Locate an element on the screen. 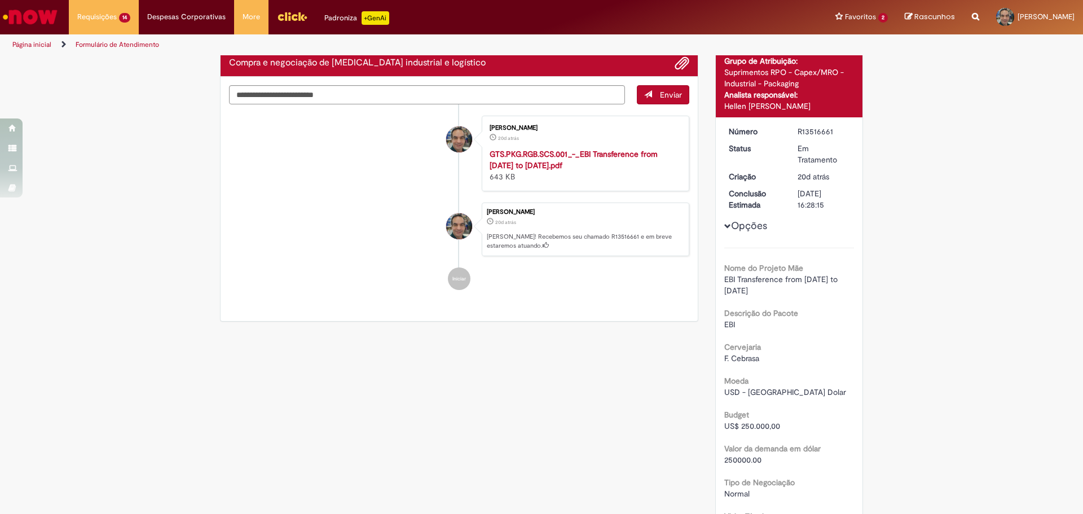  textarea: Digite sua mensagem aqui... is located at coordinates (427, 95).